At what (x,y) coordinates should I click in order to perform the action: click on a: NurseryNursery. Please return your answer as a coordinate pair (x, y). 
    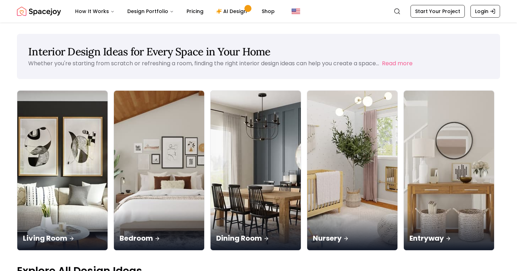
    Looking at the image, I should click on (352, 170).